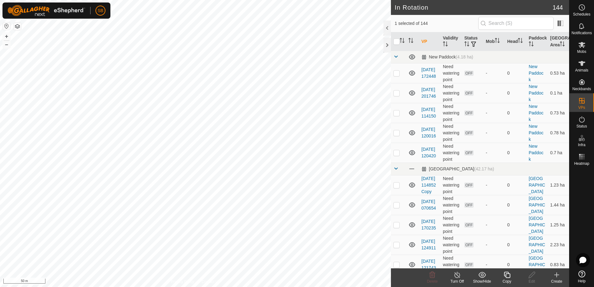 Image resolution: width=594 pixels, height=287 pixels. Describe the element at coordinates (100, 11) in the screenshot. I see `span: SB` at that location.